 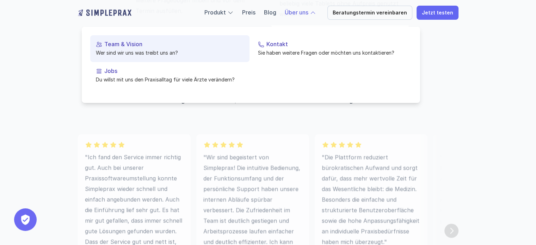 I want to click on a: Preis, so click(x=249, y=12).